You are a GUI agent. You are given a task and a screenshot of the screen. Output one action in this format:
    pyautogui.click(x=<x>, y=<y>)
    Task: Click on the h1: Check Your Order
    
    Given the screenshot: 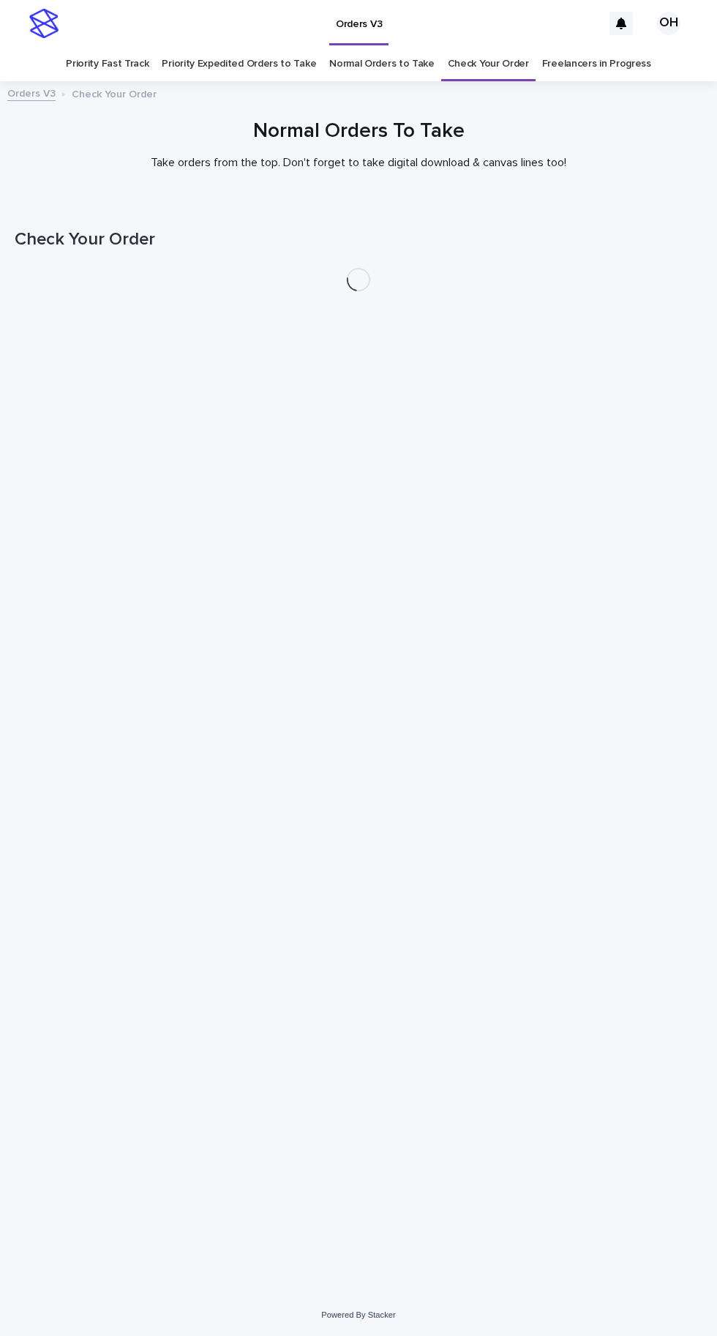 What is the action you would take?
    pyautogui.click(x=359, y=239)
    